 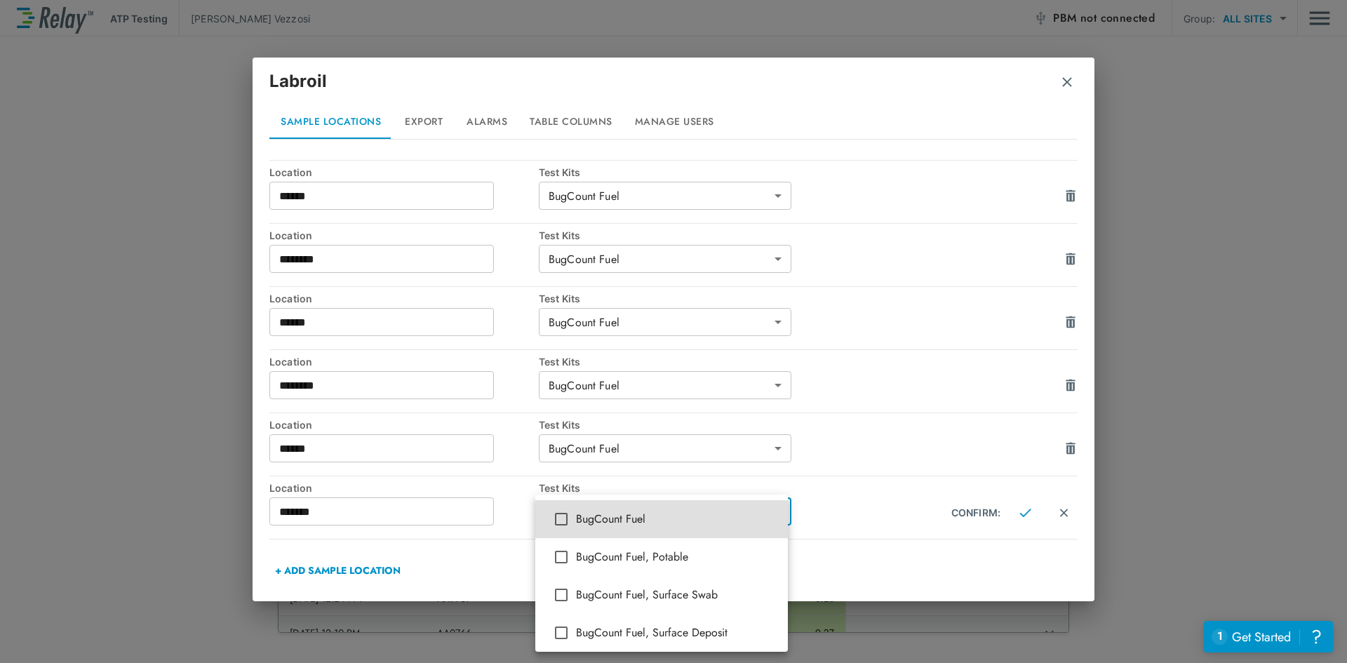 What do you see at coordinates (676, 519) in the screenshot?
I see `span: BugCount Fuel` at bounding box center [676, 519].